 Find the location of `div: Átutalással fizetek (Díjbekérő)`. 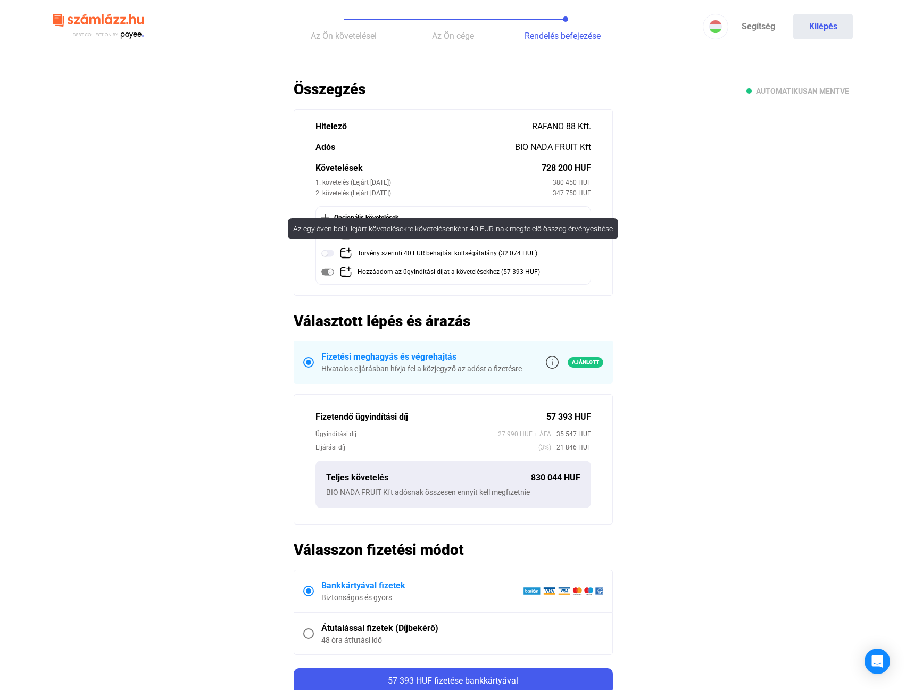

div: Átutalással fizetek (Díjbekérő) is located at coordinates (462, 628).